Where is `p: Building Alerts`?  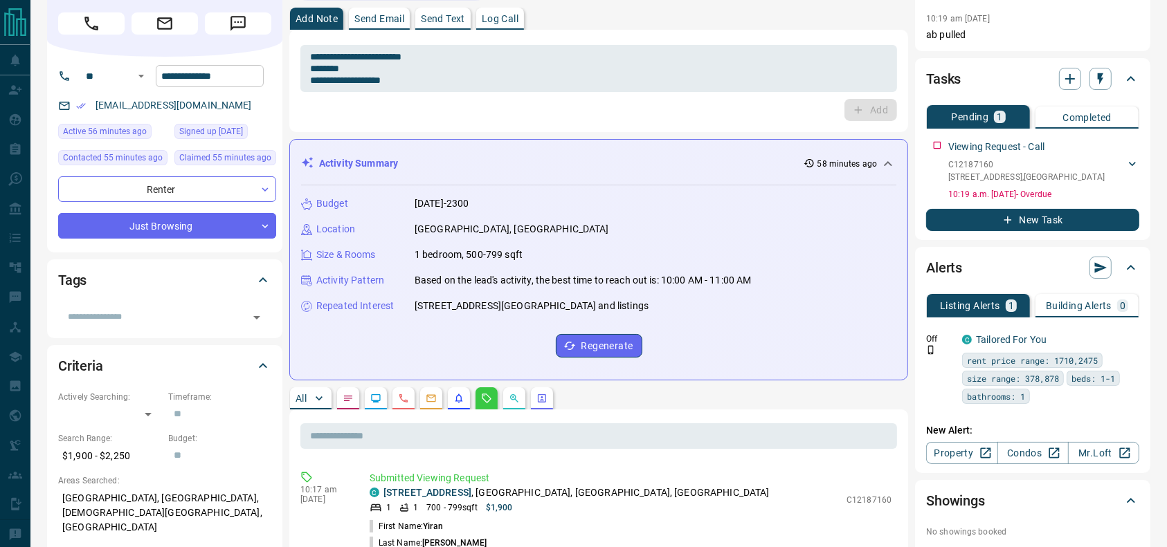
p: Building Alerts is located at coordinates (1078, 306).